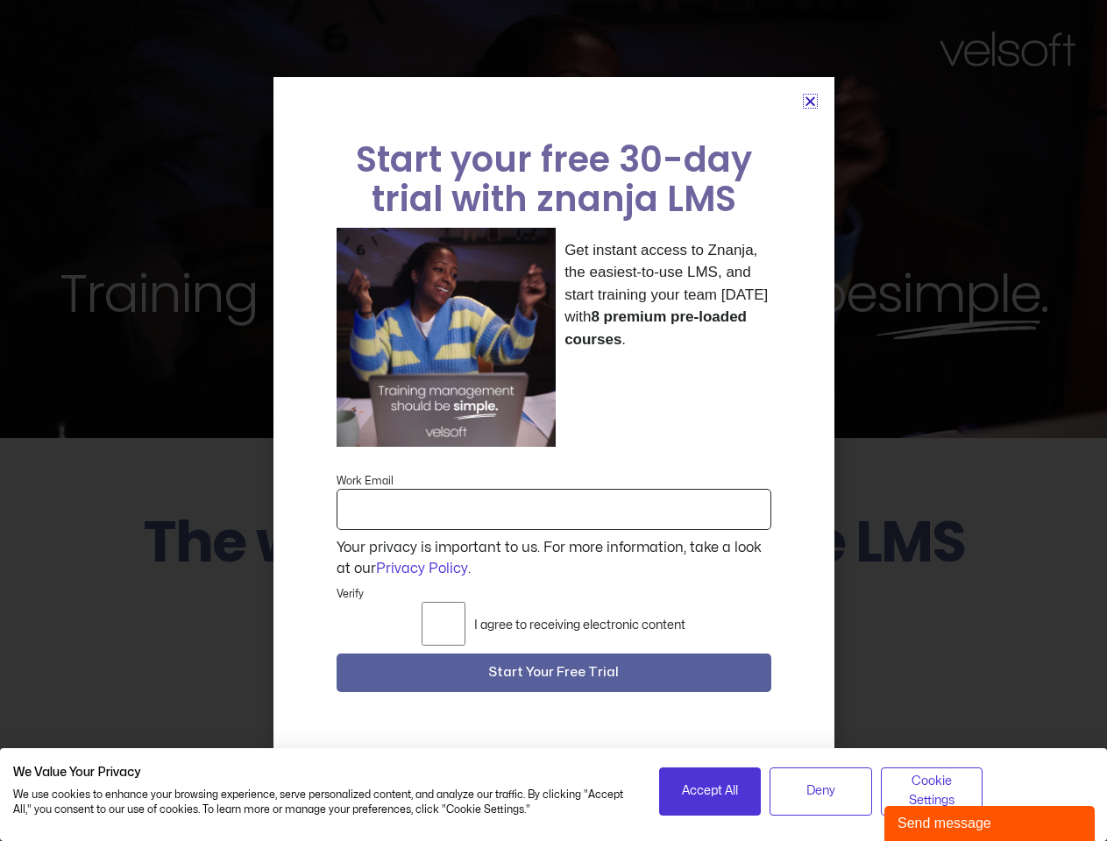 The height and width of the screenshot is (841, 1107). What do you see at coordinates (323, 773) in the screenshot?
I see `h2: We Value Your Privacy` at bounding box center [323, 773].